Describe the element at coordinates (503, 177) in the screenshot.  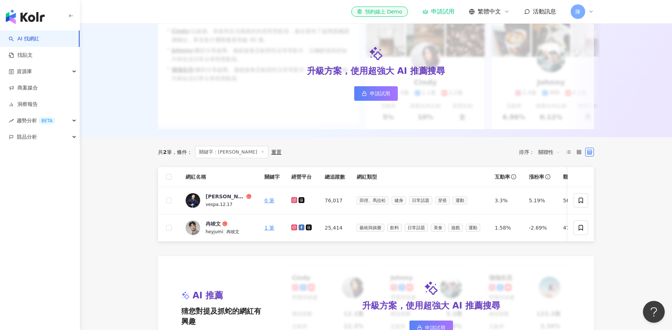
I see `span: 互動率` at that location.